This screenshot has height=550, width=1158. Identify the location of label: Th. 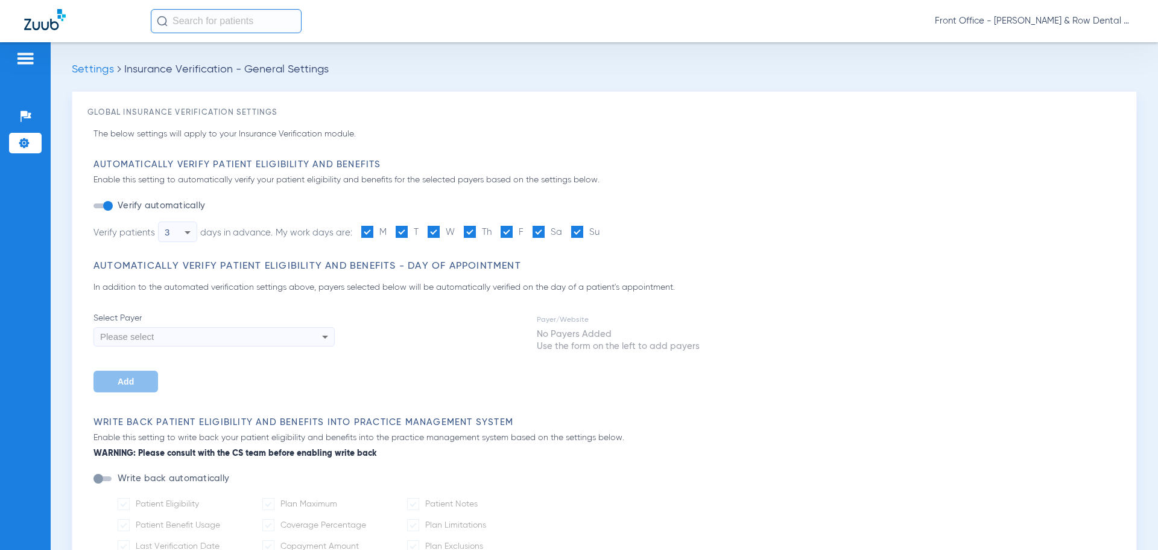
(478, 232).